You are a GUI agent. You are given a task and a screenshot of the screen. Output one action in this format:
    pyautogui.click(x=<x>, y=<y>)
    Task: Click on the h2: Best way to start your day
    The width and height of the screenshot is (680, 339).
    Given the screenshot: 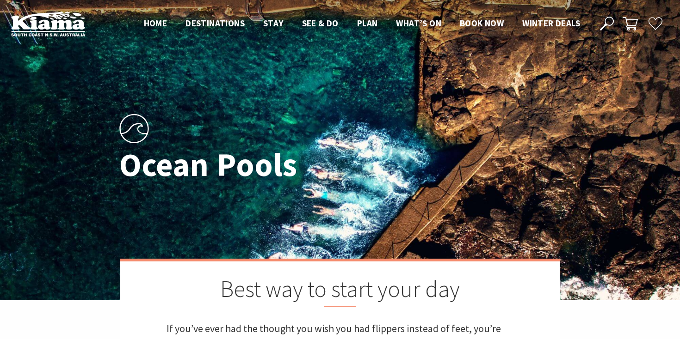 What is the action you would take?
    pyautogui.click(x=340, y=291)
    